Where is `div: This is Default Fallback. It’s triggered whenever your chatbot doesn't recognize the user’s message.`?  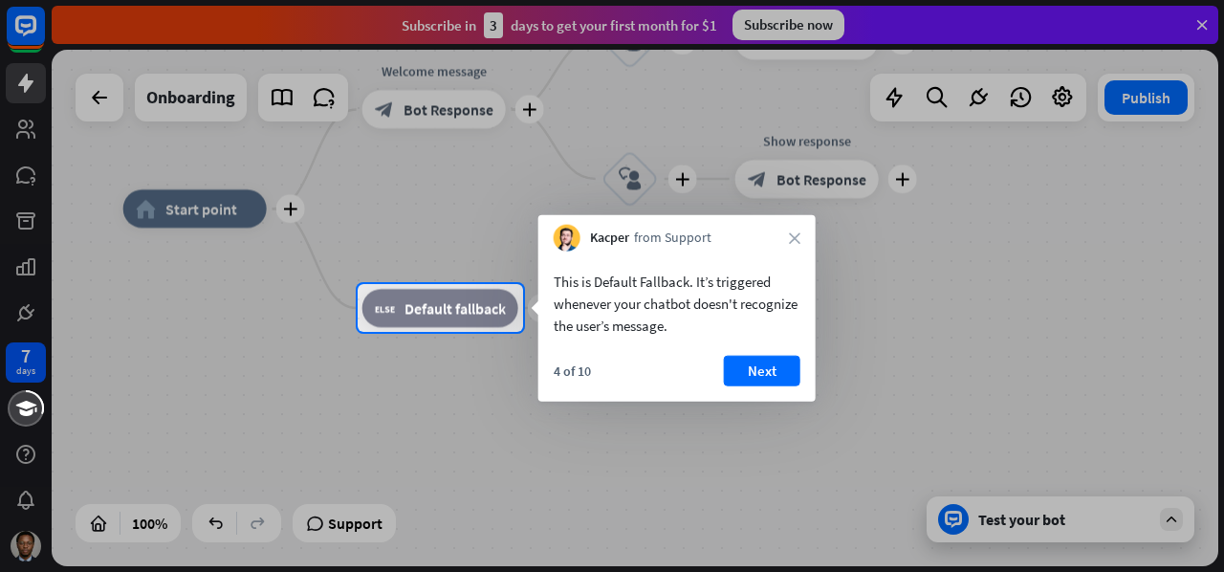
div: This is Default Fallback. It’s triggered whenever your chatbot doesn't recognize the user’s message. is located at coordinates (677, 303).